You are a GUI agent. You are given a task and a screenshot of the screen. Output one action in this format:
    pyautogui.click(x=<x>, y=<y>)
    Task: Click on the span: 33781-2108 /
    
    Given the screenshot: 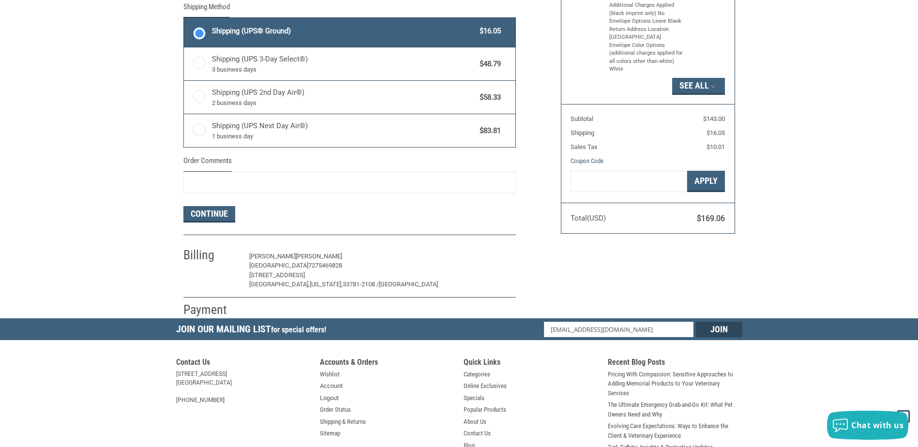 What is the action you would take?
    pyautogui.click(x=361, y=284)
    